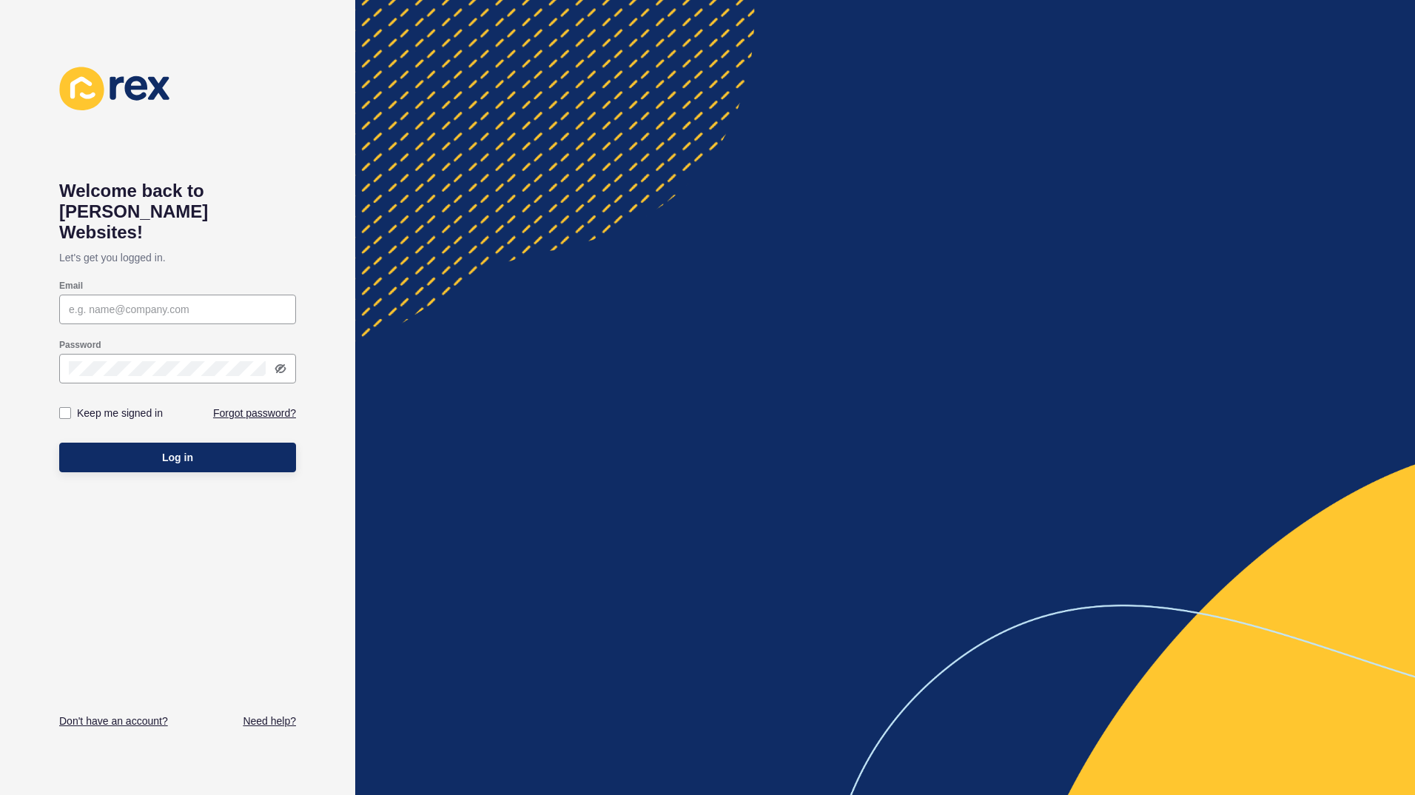  I want to click on a: Need help?, so click(269, 721).